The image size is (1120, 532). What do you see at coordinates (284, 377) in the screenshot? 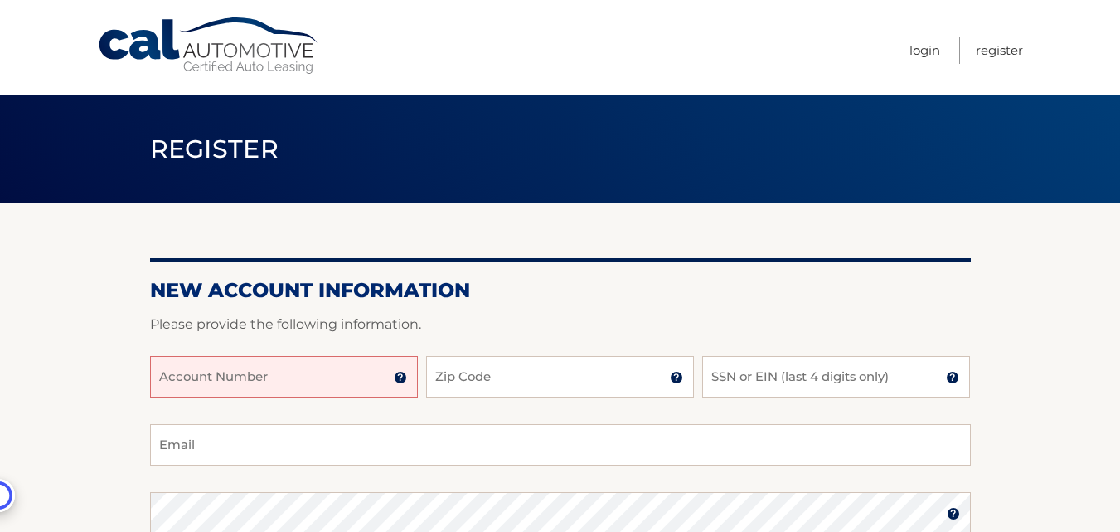
I see `input: Account Number` at bounding box center [284, 377].